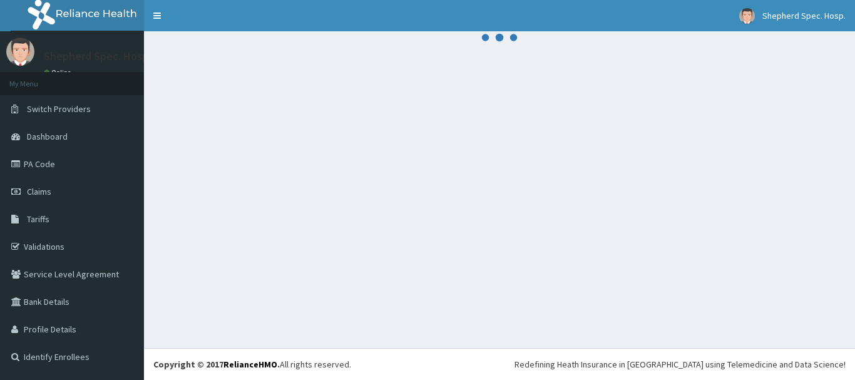  I want to click on span: Tariffs, so click(38, 219).